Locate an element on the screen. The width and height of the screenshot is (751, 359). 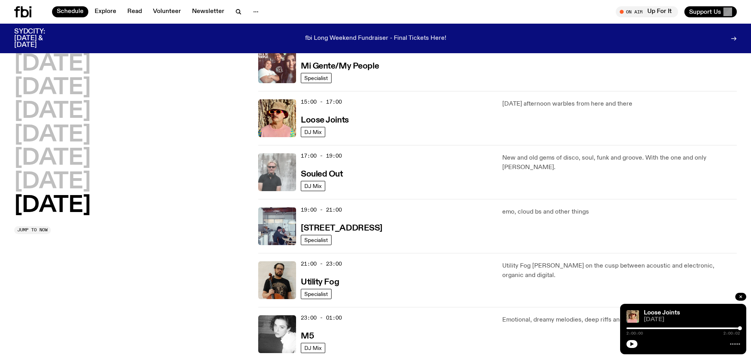
a: Volunteer is located at coordinates (167, 12).